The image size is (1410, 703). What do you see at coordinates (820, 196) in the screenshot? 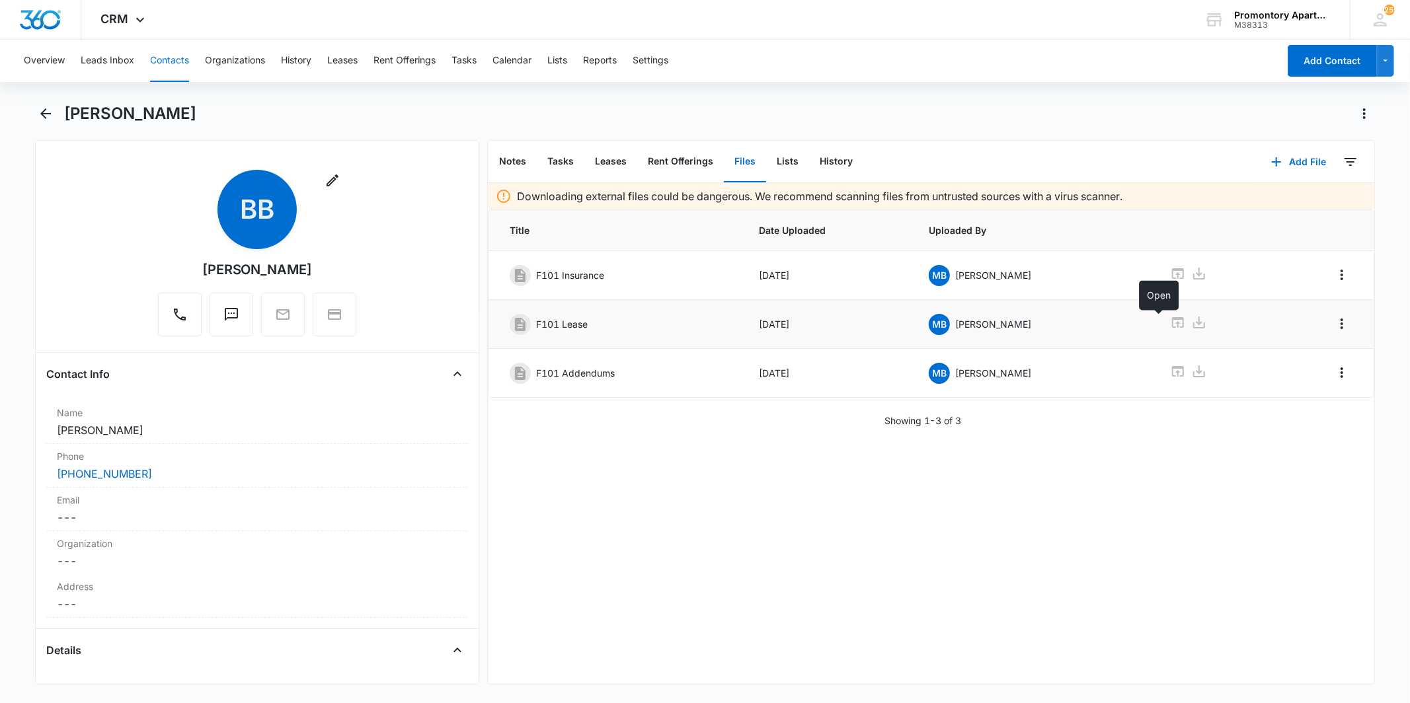
I see `p: Downloading external files could be dangerous. We recommend scanning files from untrusted sources...` at bounding box center [820, 196].